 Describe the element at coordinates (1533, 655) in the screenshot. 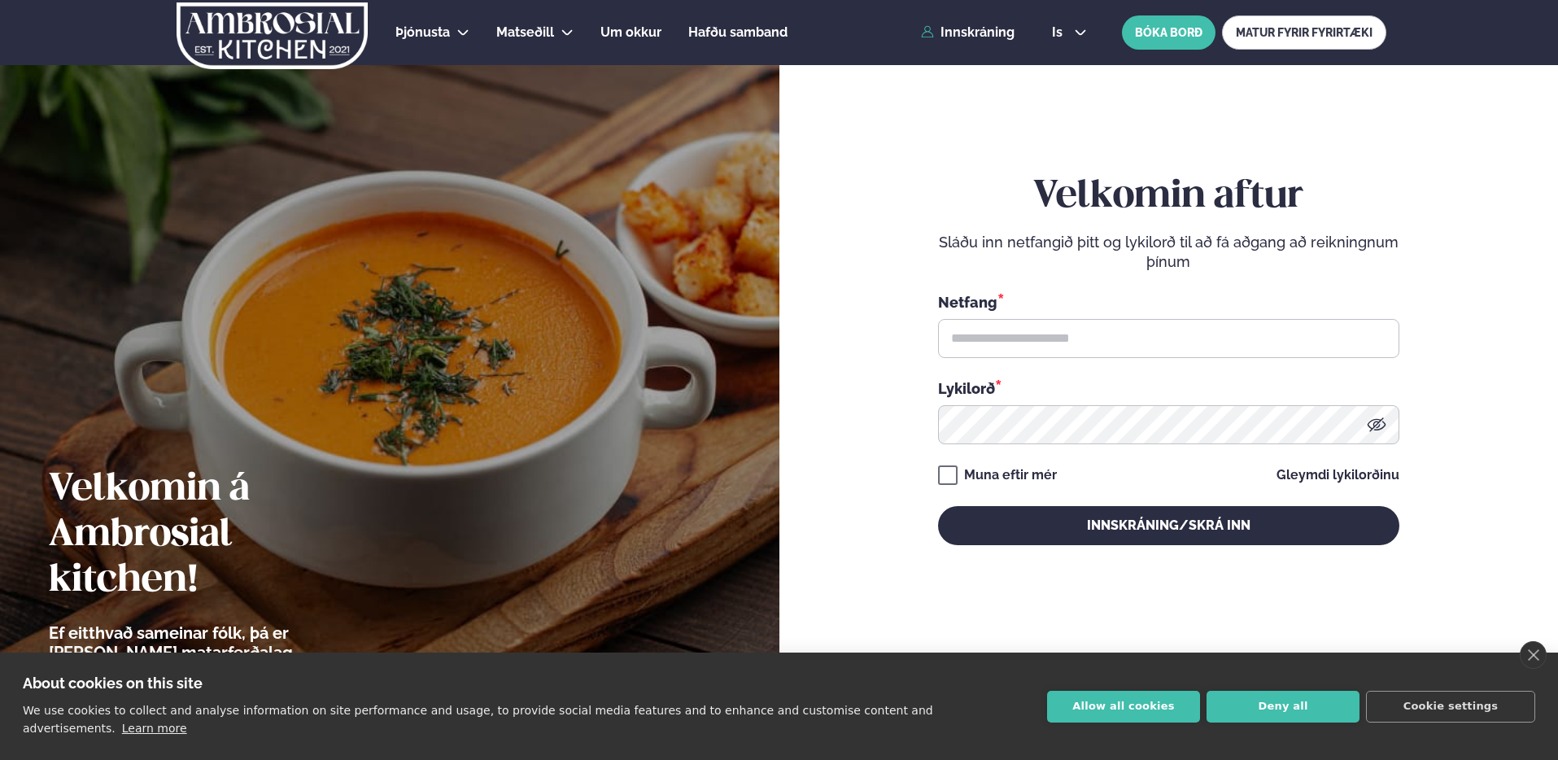

I see `a: close` at that location.